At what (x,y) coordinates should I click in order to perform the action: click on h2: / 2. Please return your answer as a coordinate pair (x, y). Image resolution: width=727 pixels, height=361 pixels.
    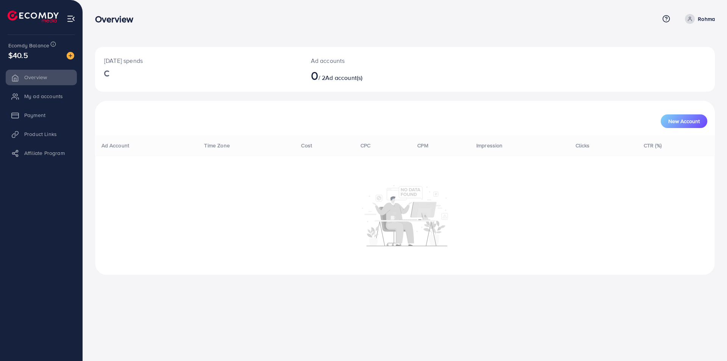
    Looking at the image, I should click on (379, 75).